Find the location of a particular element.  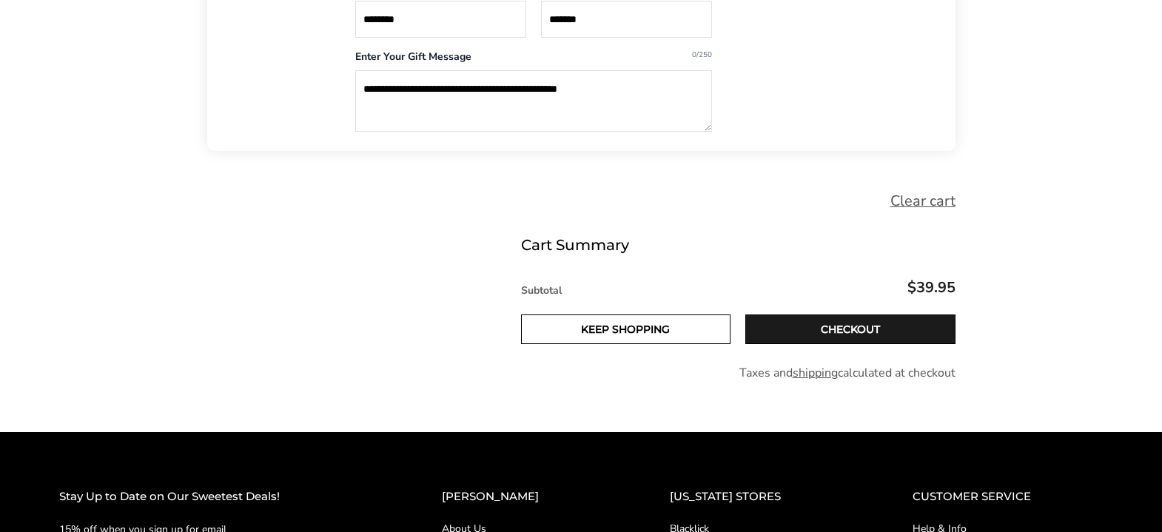

span: $39.95 is located at coordinates (931, 287).